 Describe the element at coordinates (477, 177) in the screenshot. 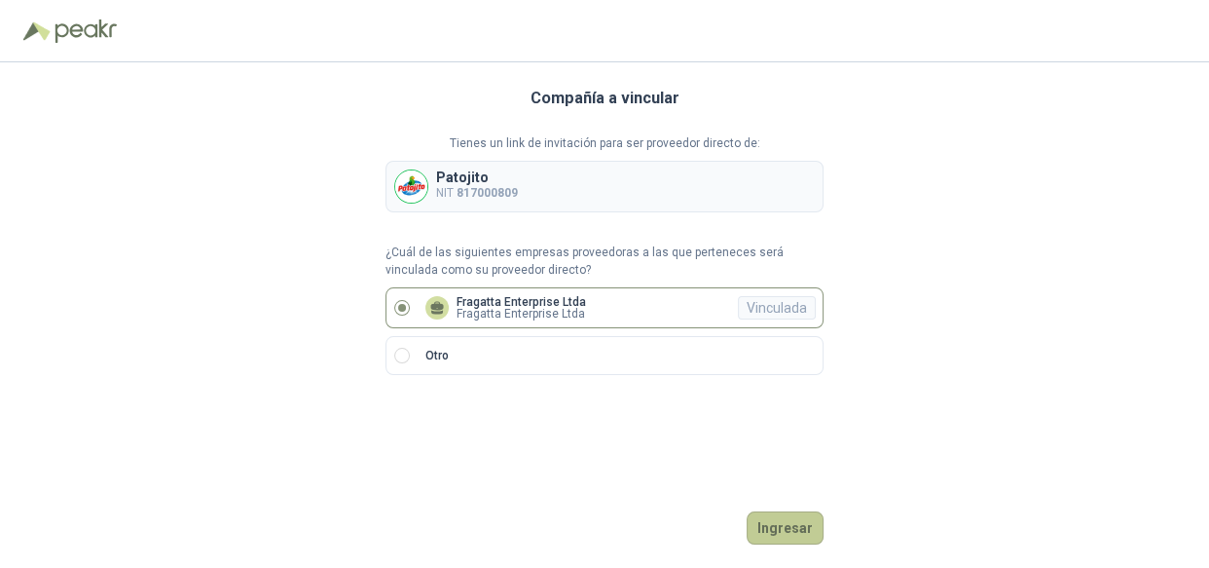

I see `p: Patojito` at that location.